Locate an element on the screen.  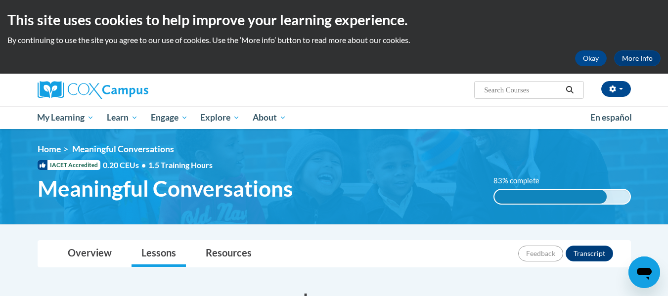
button: Okay is located at coordinates (591, 58).